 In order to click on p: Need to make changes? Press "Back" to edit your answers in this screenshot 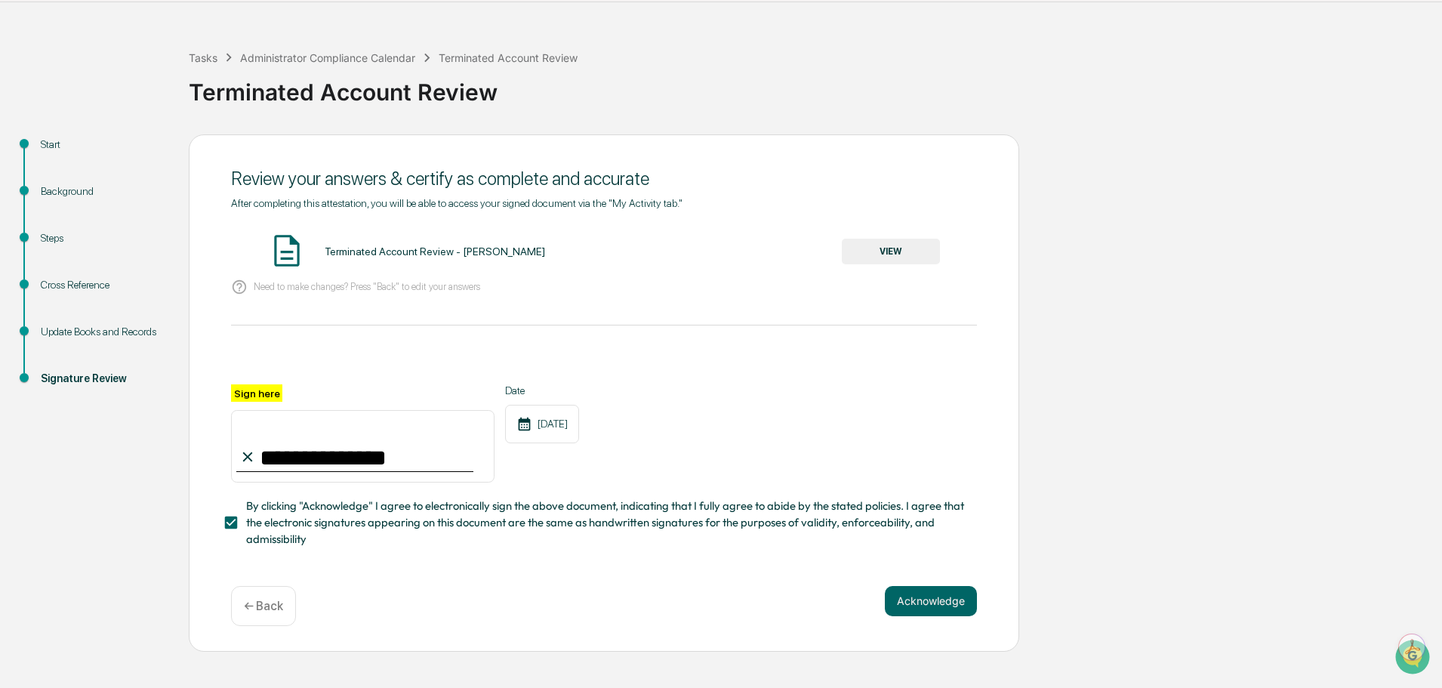, I will do `click(367, 286)`.